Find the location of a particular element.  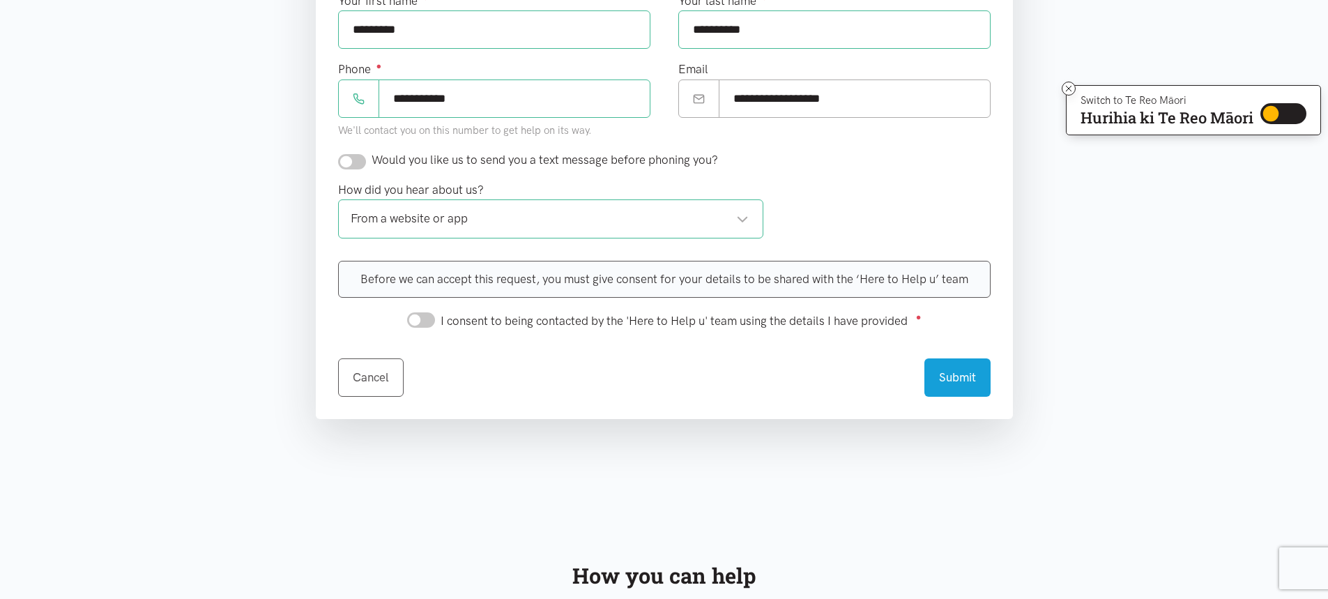

p: Hurihia ki Te Reo Māori is located at coordinates (1167, 118).